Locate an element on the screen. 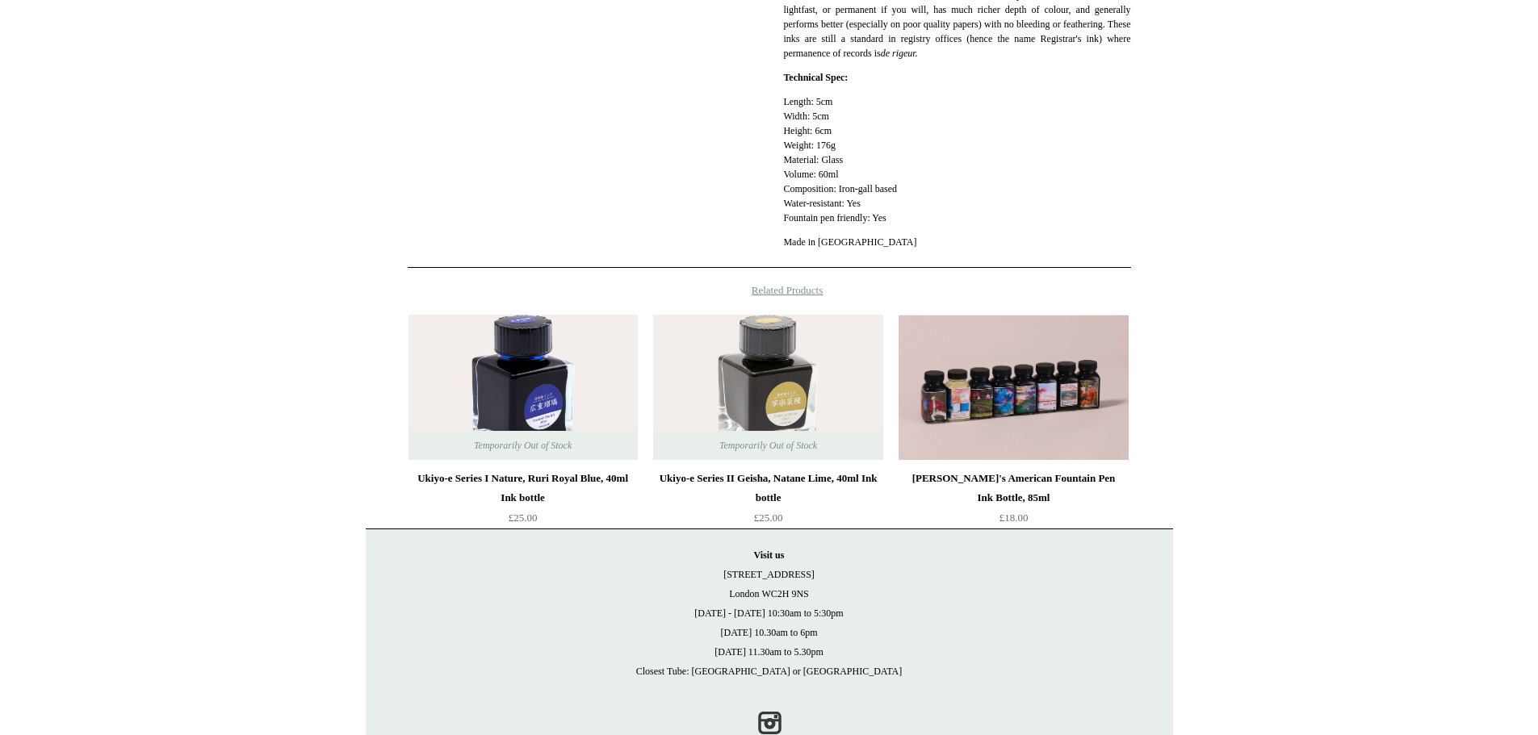 This screenshot has width=1538, height=735. img: Noodler's American Fountain Pen Ink Bottle, 85ml is located at coordinates (1013, 388).